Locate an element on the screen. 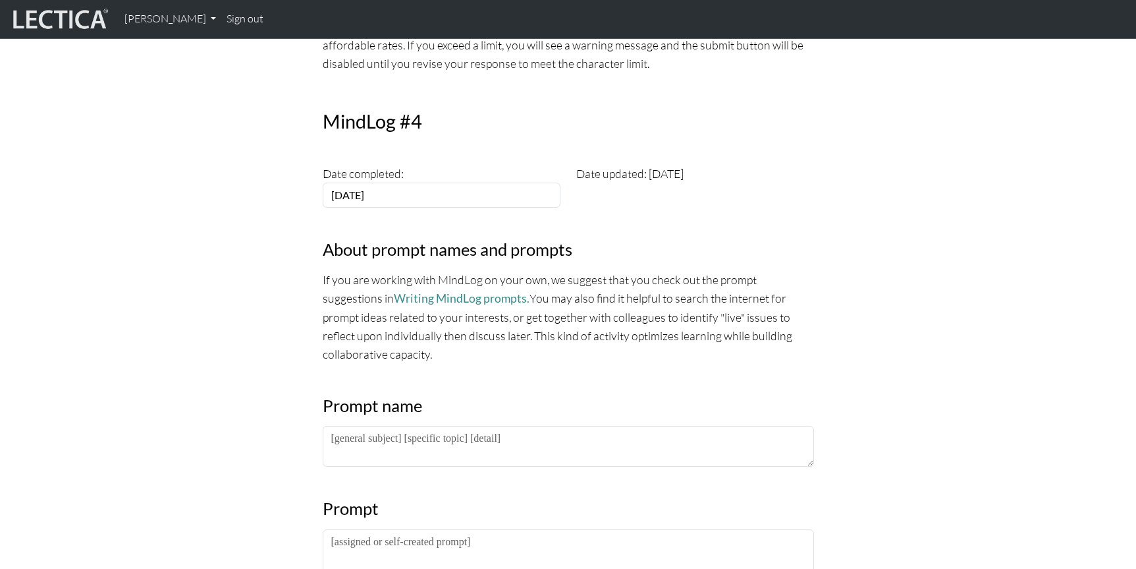 The width and height of the screenshot is (1136, 569). a: Sign out is located at coordinates (245, 19).